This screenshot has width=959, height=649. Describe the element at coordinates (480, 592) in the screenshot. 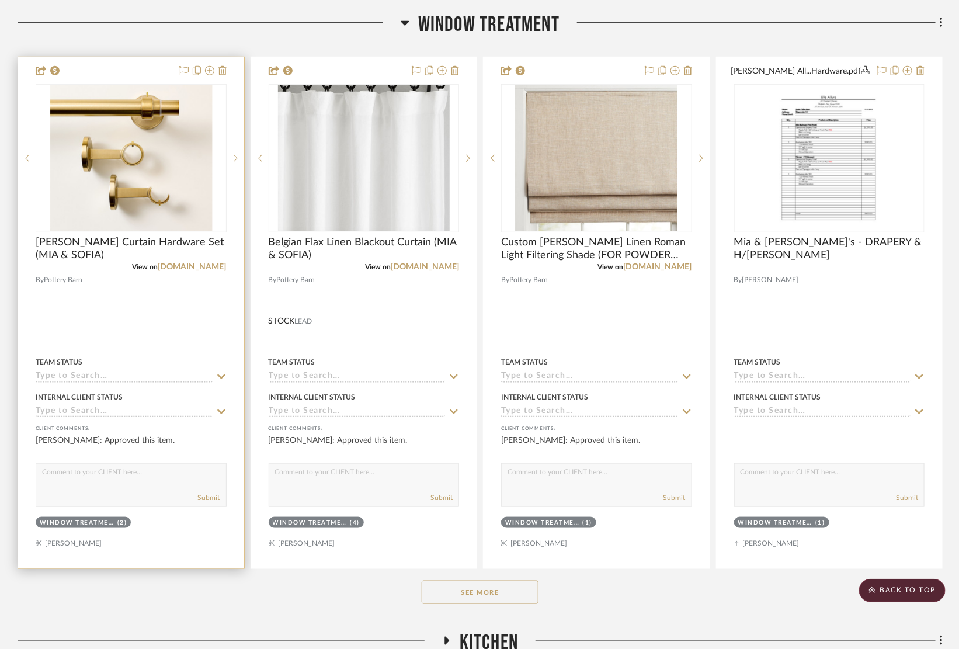

I see `button: See More` at that location.